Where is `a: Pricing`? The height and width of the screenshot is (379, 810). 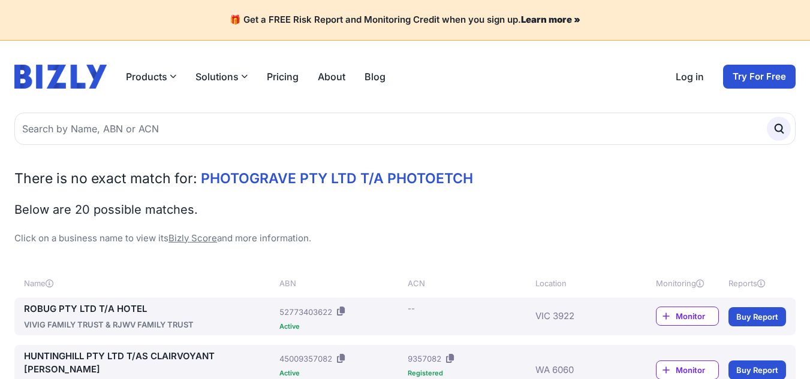 a: Pricing is located at coordinates (282, 77).